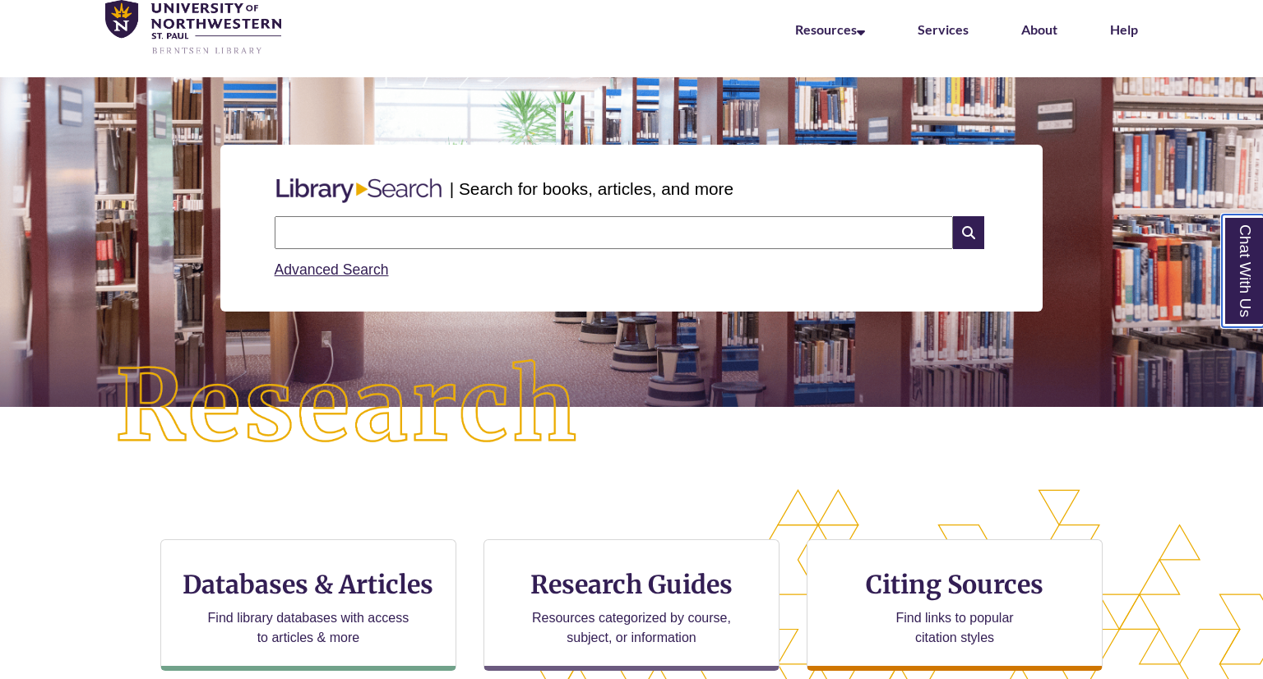  What do you see at coordinates (631, 628) in the screenshot?
I see `p: Resources categorized by course, subject, or information` at bounding box center [631, 628].